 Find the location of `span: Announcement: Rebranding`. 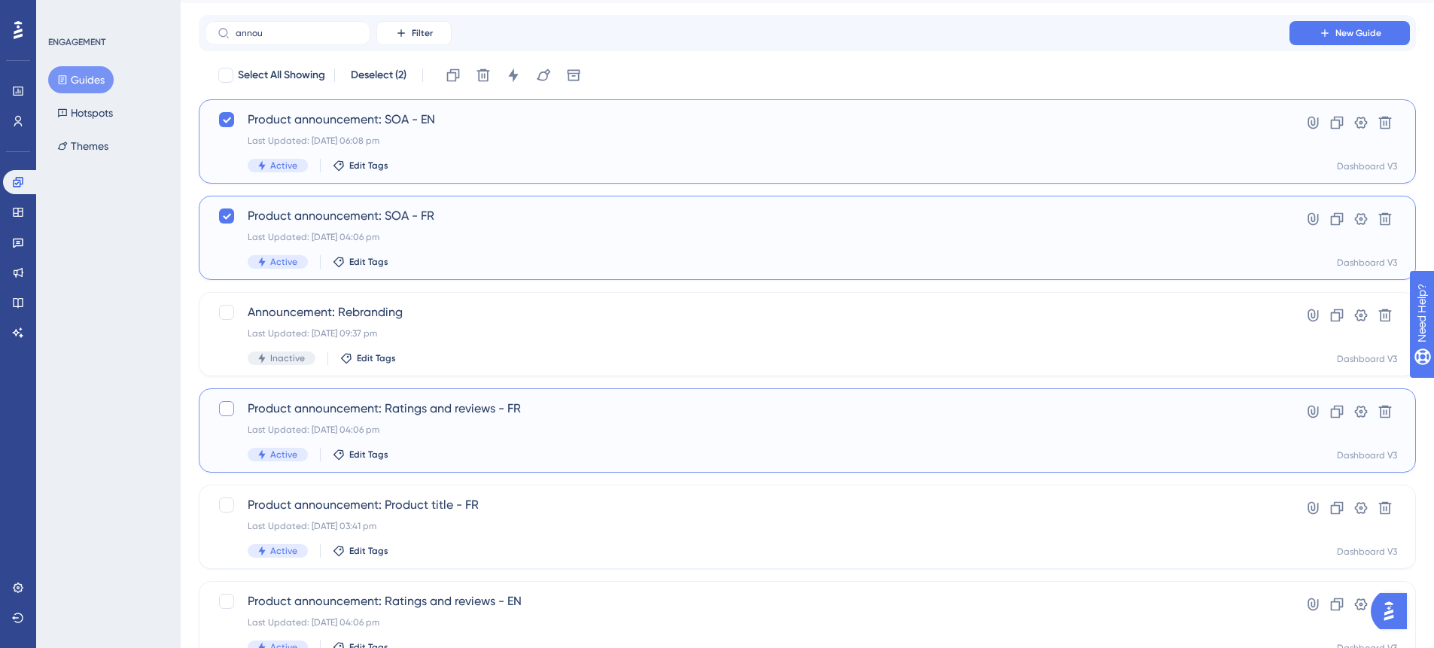

span: Announcement: Rebranding is located at coordinates (747, 312).